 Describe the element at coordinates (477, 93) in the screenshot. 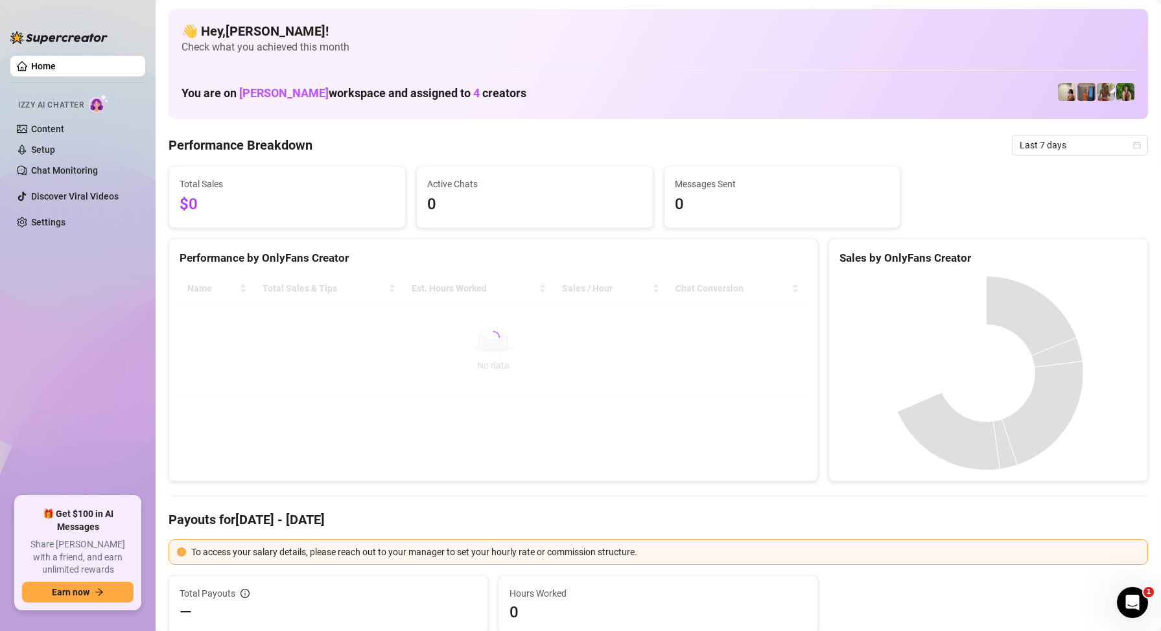

I see `span: 4` at that location.